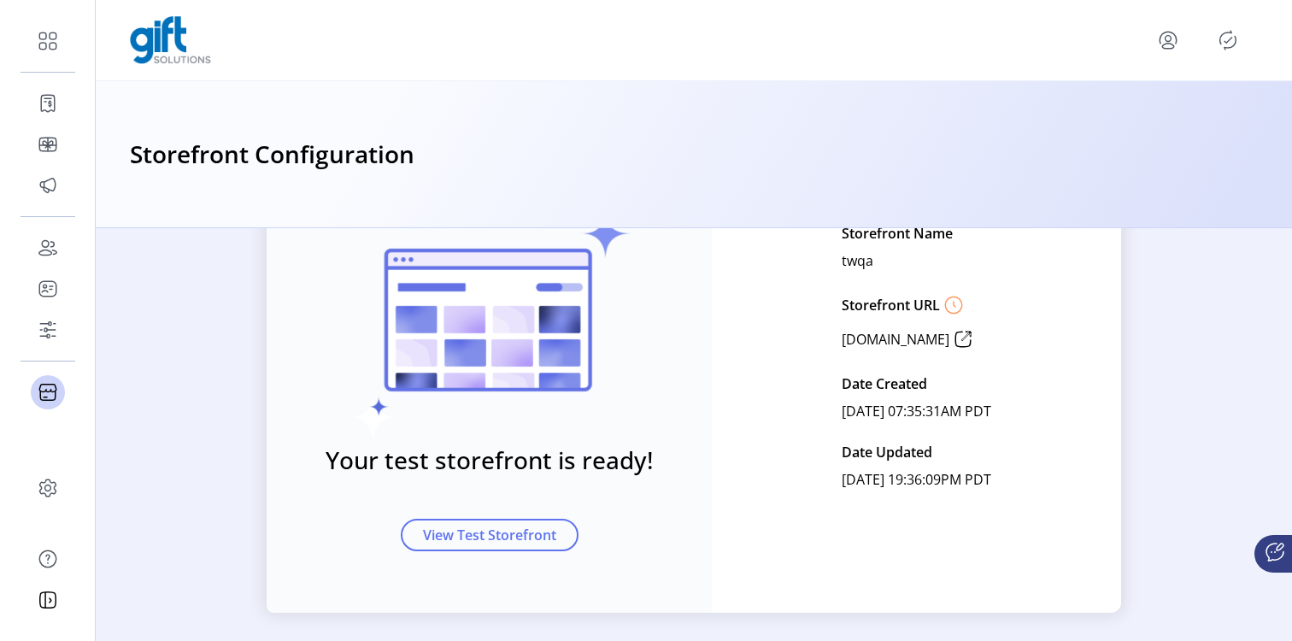  What do you see at coordinates (490, 535) in the screenshot?
I see `button: View Test Storefront` at bounding box center [490, 535].